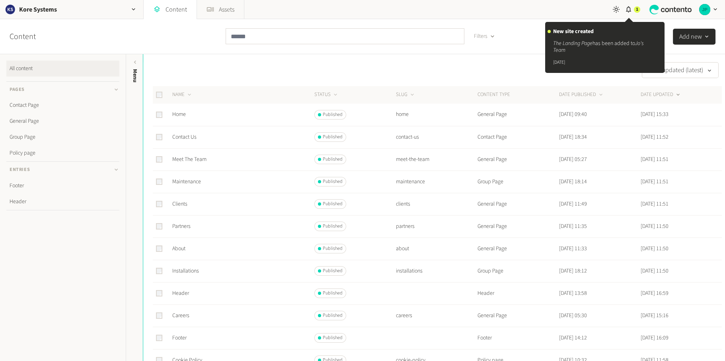 The image size is (725, 361). Describe the element at coordinates (187, 182) in the screenshot. I see `a: Maintenance` at that location.